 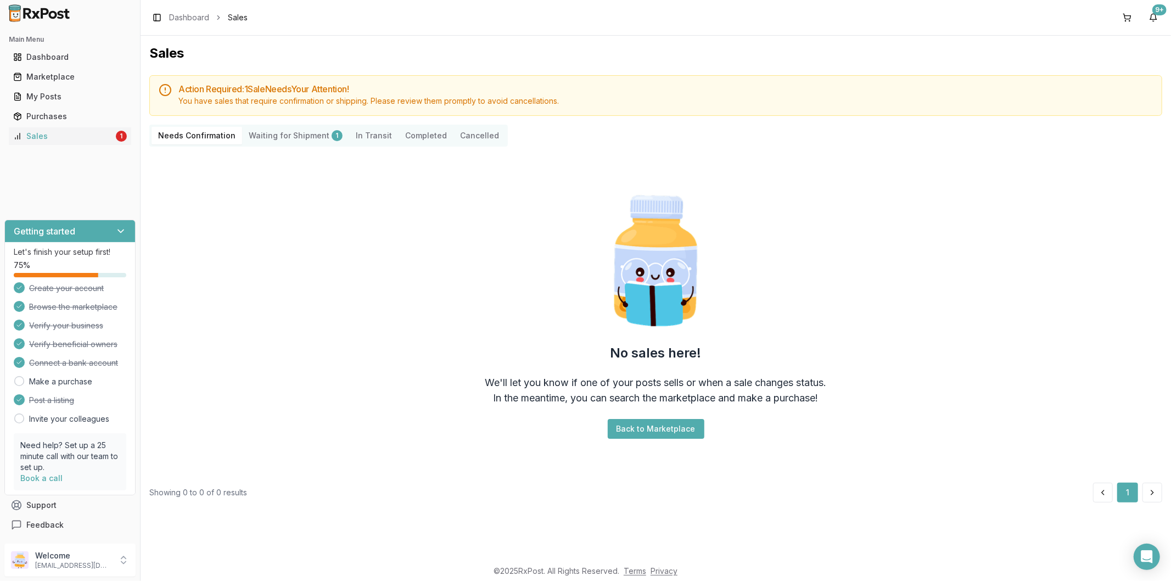 I want to click on img: User avatar, so click(x=20, y=560).